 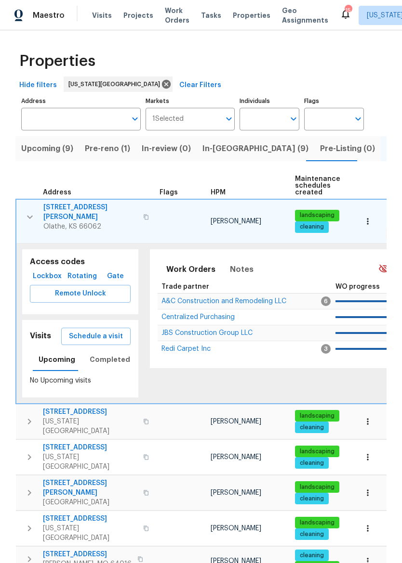 I want to click on a: Redi Carpet Inc, so click(x=186, y=349).